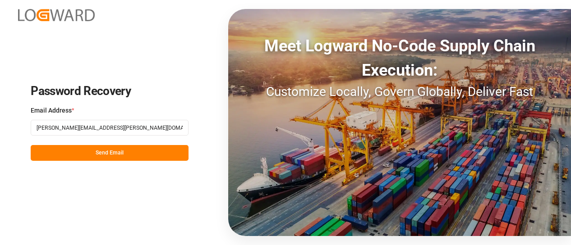  What do you see at coordinates (400, 92) in the screenshot?
I see `div: Customize Locally, Govern Globally, Deliver Fast` at bounding box center [400, 92].